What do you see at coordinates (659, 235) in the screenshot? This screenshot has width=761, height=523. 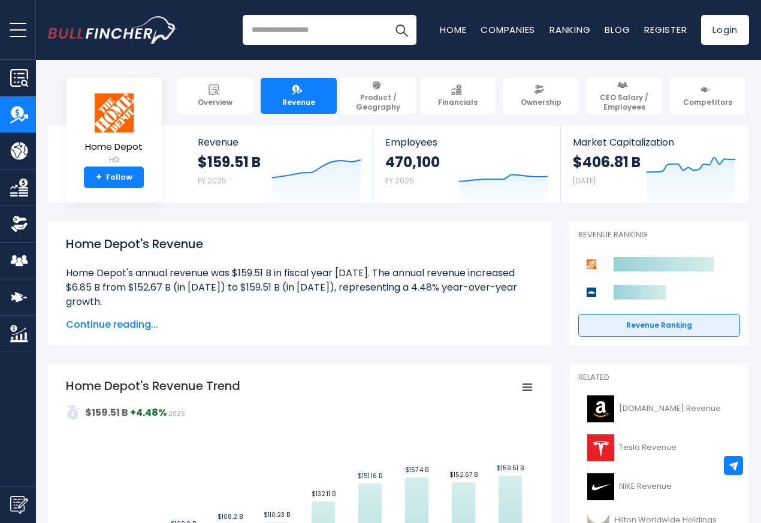 I see `p: Revenue Ranking` at bounding box center [659, 235].